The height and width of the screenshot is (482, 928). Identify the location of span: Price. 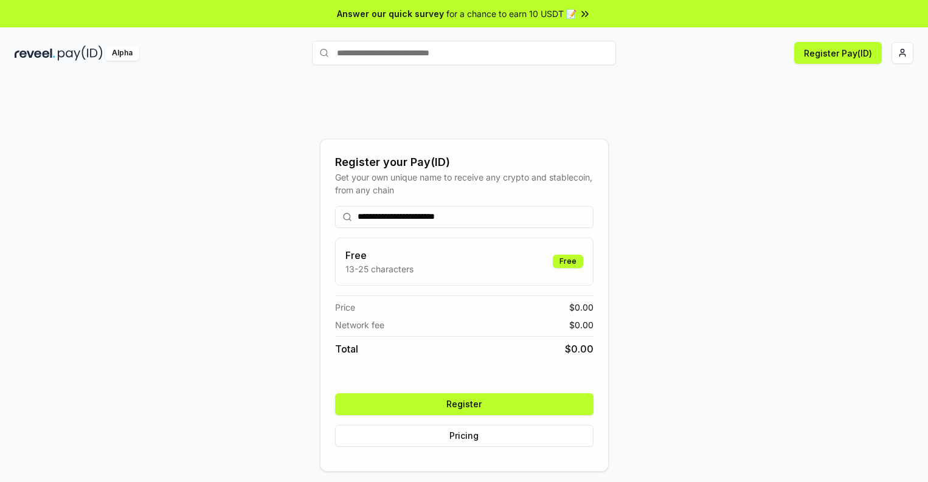
(345, 307).